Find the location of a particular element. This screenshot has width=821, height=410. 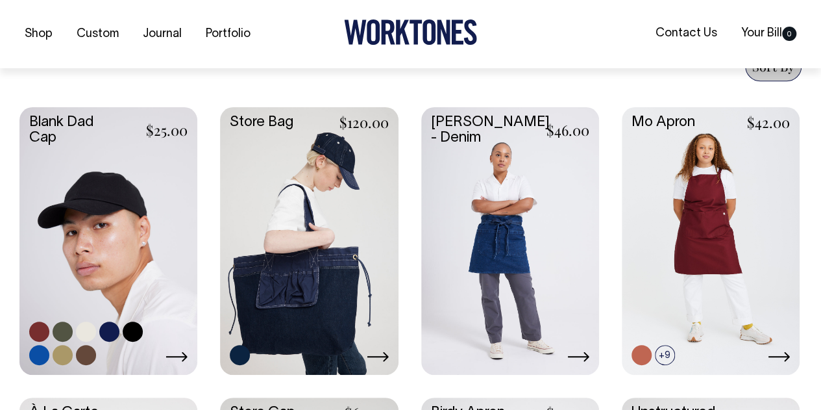

a: Journal is located at coordinates (162, 34).